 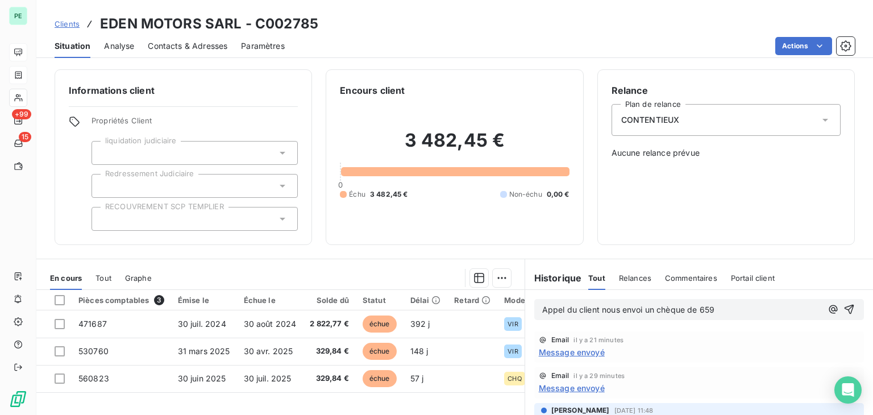 What do you see at coordinates (67, 24) in the screenshot?
I see `span: Clients` at bounding box center [67, 24].